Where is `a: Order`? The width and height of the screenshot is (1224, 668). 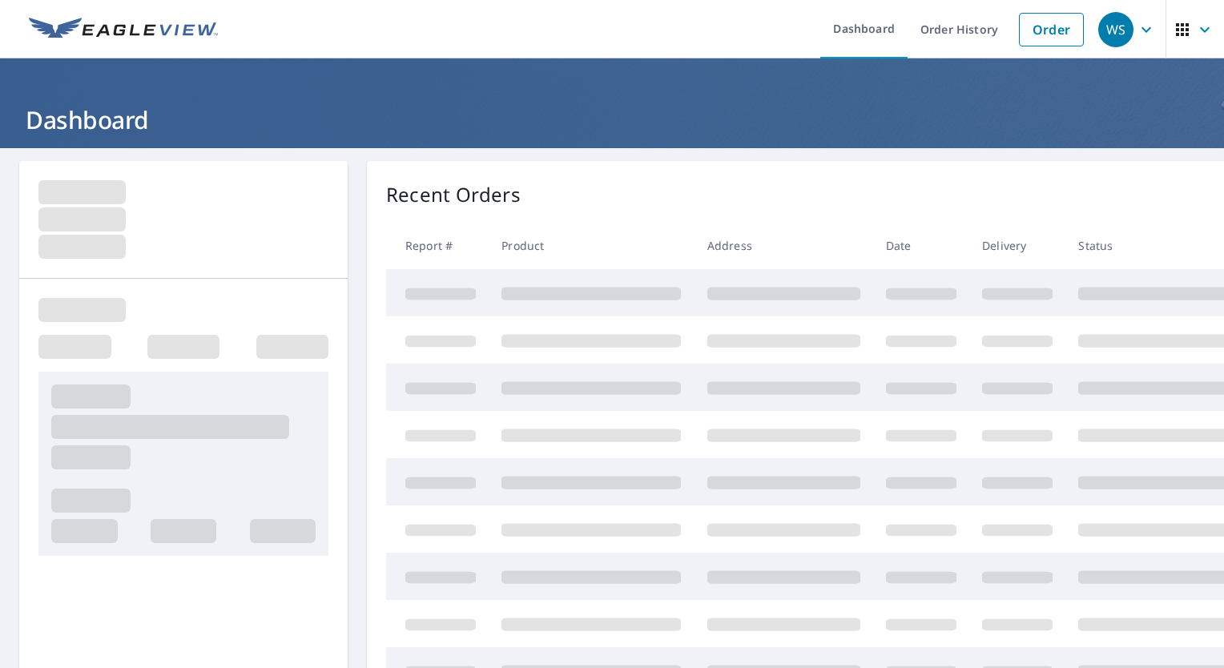 a: Order is located at coordinates (1051, 30).